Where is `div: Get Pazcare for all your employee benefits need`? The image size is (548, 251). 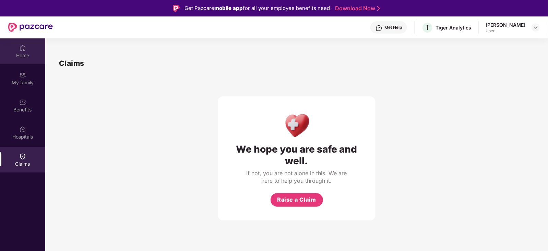 div: Get Pazcare for all your employee benefits need is located at coordinates (257, 8).